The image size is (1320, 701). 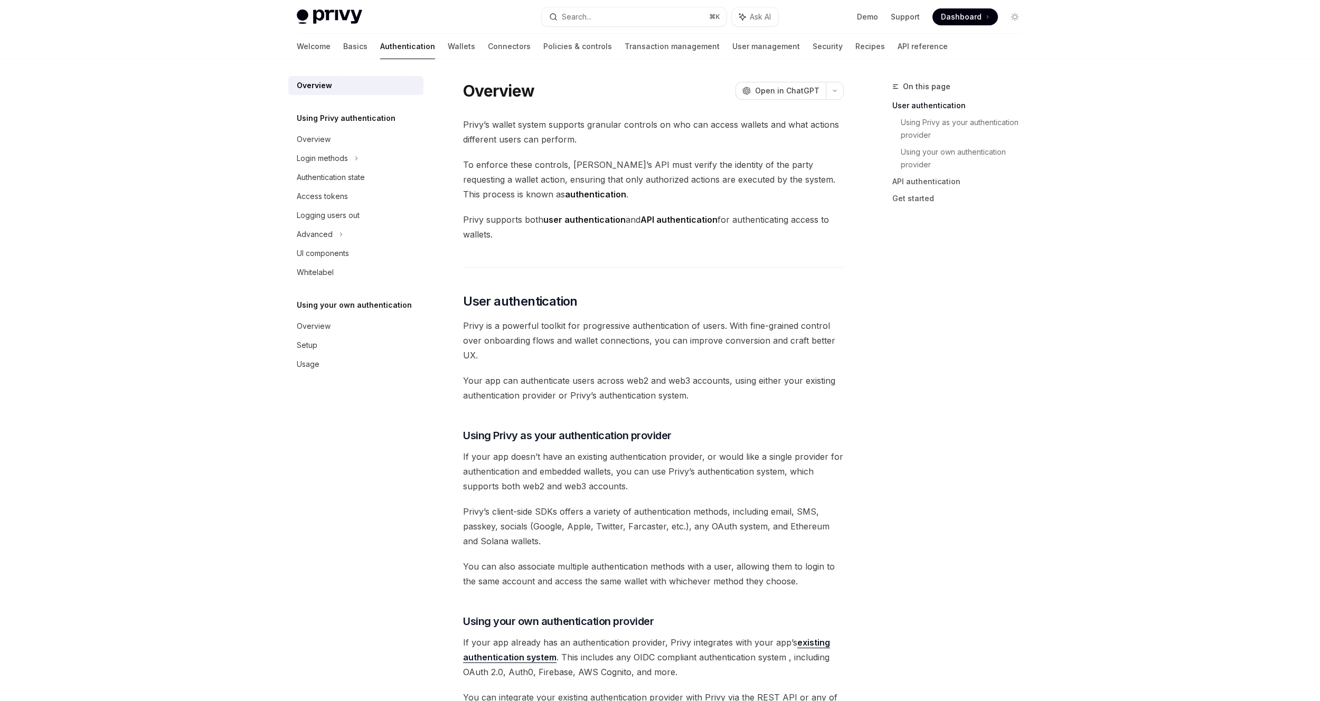 What do you see at coordinates (672, 46) in the screenshot?
I see `a: Transaction management` at bounding box center [672, 46].